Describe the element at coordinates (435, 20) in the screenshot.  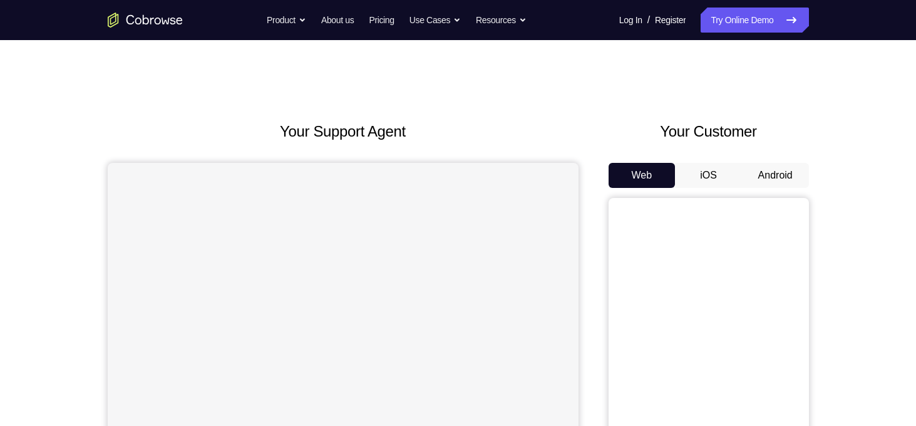
I see `button: Use Cases` at that location.